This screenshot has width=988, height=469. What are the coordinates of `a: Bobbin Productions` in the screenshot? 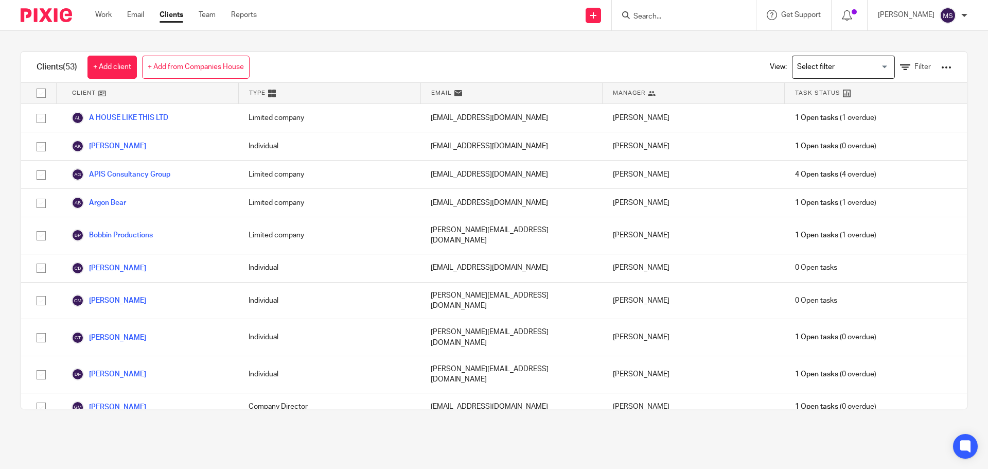 It's located at (112, 235).